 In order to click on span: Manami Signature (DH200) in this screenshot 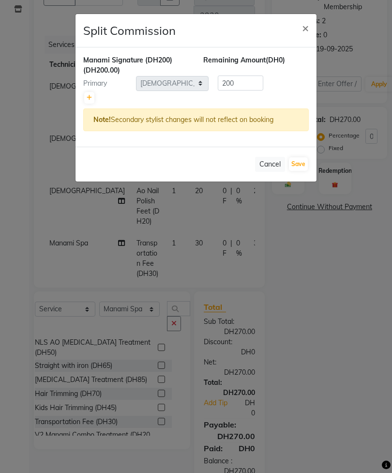, I will do `click(128, 60)`.